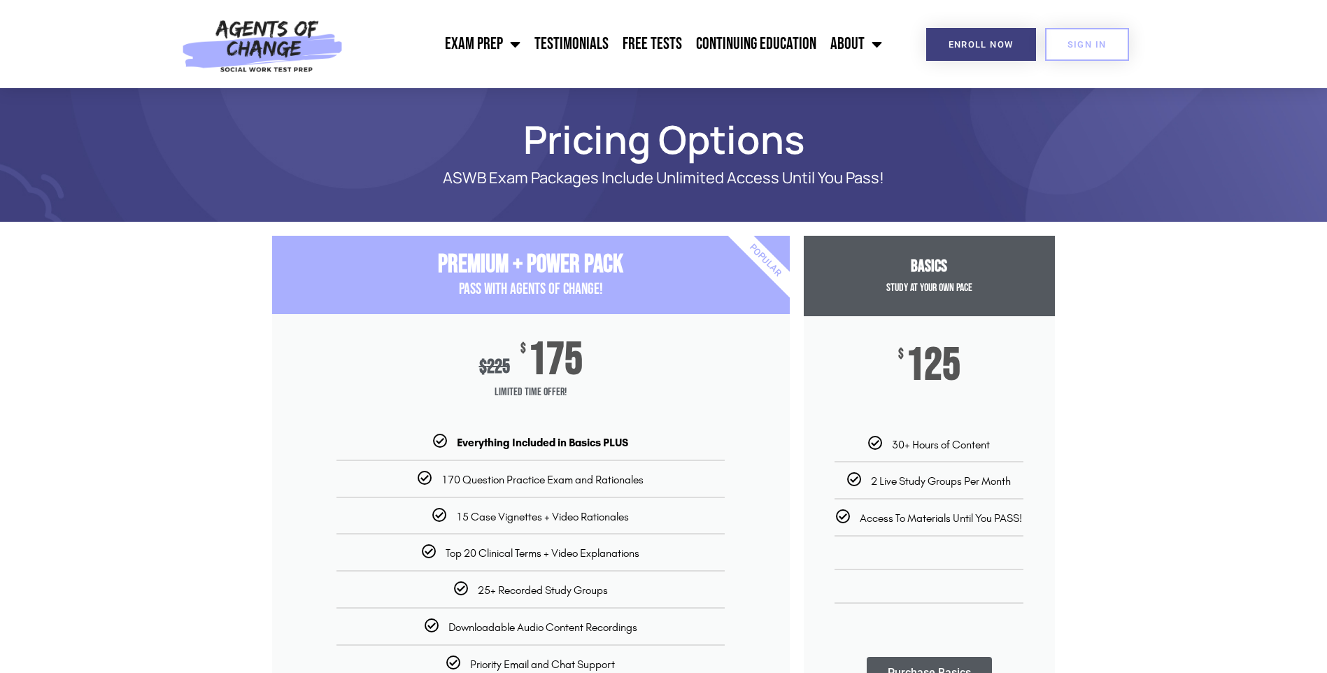 The width and height of the screenshot is (1327, 673). What do you see at coordinates (483, 44) in the screenshot?
I see `a: Exam Prep` at bounding box center [483, 44].